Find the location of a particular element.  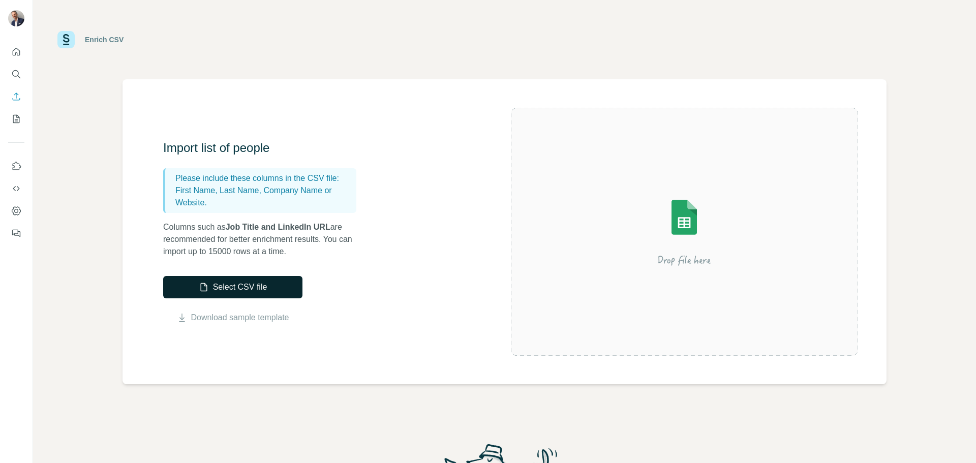

button: Use Surfe on LinkedIn is located at coordinates (16, 166).